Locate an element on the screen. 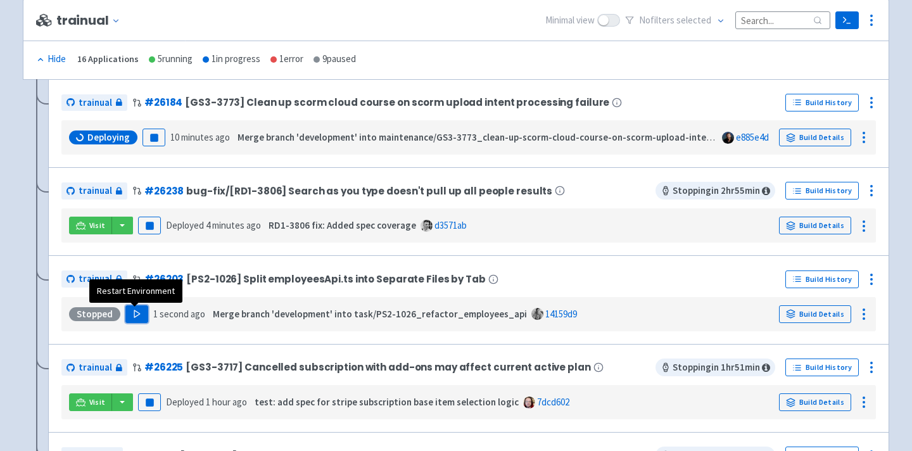 The height and width of the screenshot is (451, 912). span: [GS3-3717] Cancelled subscription with add-ons may affect current active plan is located at coordinates (388, 367).